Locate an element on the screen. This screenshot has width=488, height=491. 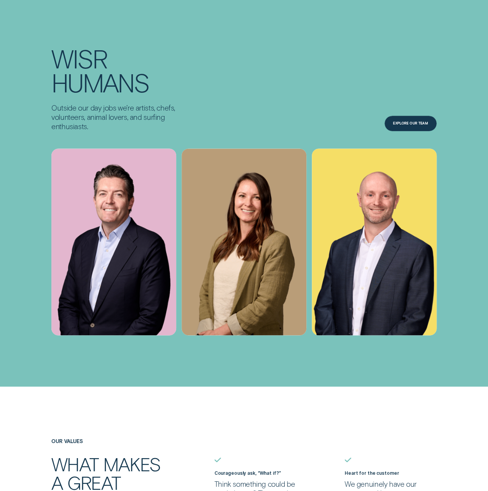
label: Courageously ask, “What if?” is located at coordinates (248, 473).